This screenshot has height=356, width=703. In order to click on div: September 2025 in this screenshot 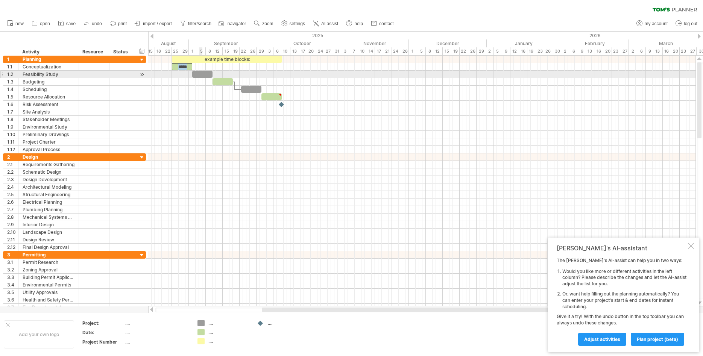, I will do `click(226, 43)`.